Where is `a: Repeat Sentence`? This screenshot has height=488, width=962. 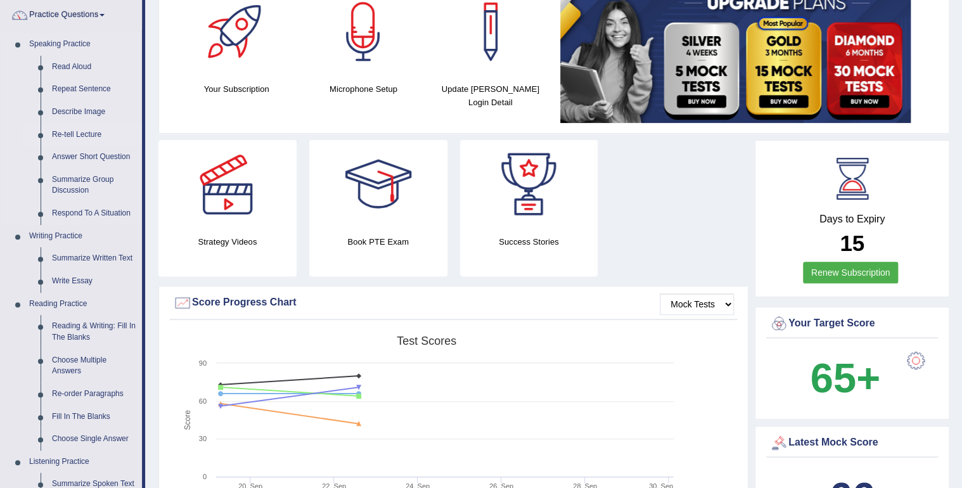 a: Repeat Sentence is located at coordinates (94, 89).